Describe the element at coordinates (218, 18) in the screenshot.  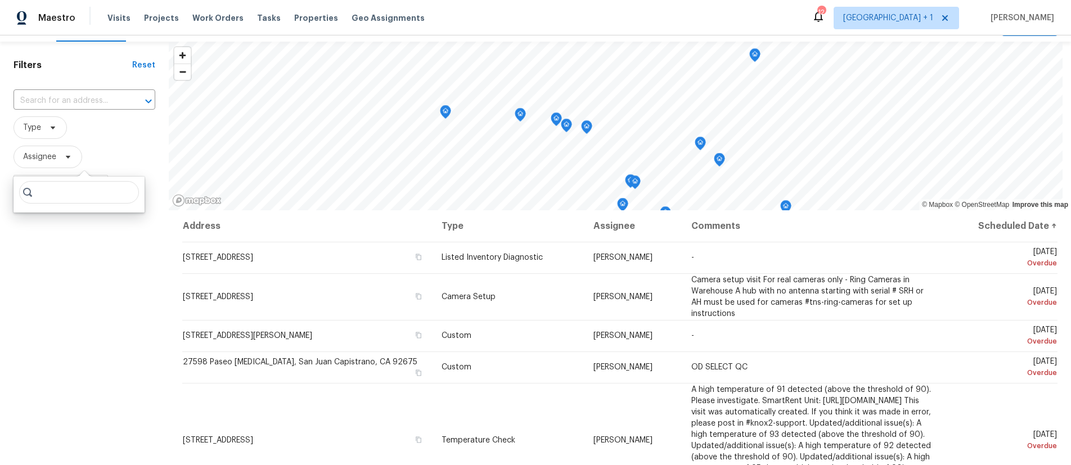
I see `span: Work Orders` at that location.